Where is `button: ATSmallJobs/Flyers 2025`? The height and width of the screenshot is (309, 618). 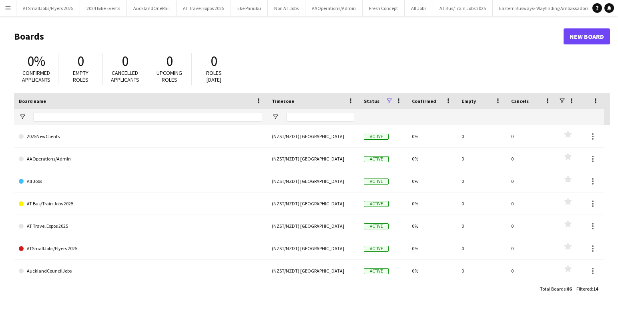 button: ATSmallJobs/Flyers 2025 is located at coordinates (48, 8).